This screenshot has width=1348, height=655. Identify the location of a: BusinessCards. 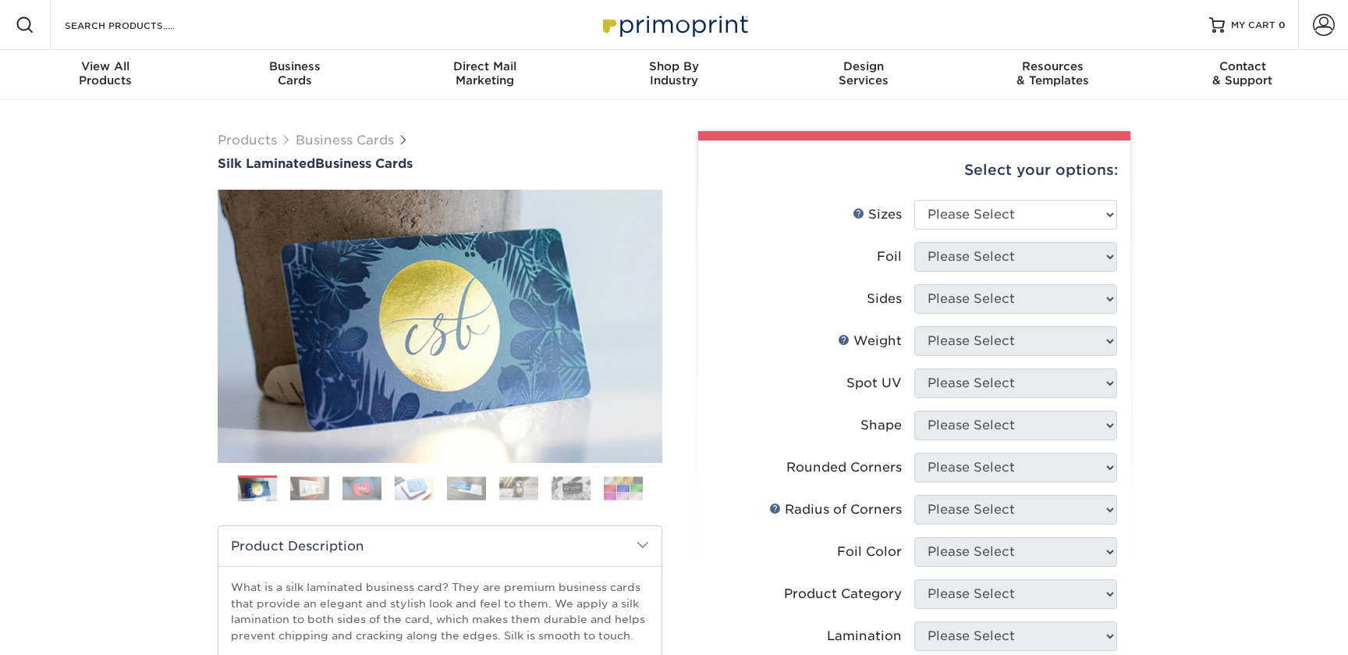
(295, 75).